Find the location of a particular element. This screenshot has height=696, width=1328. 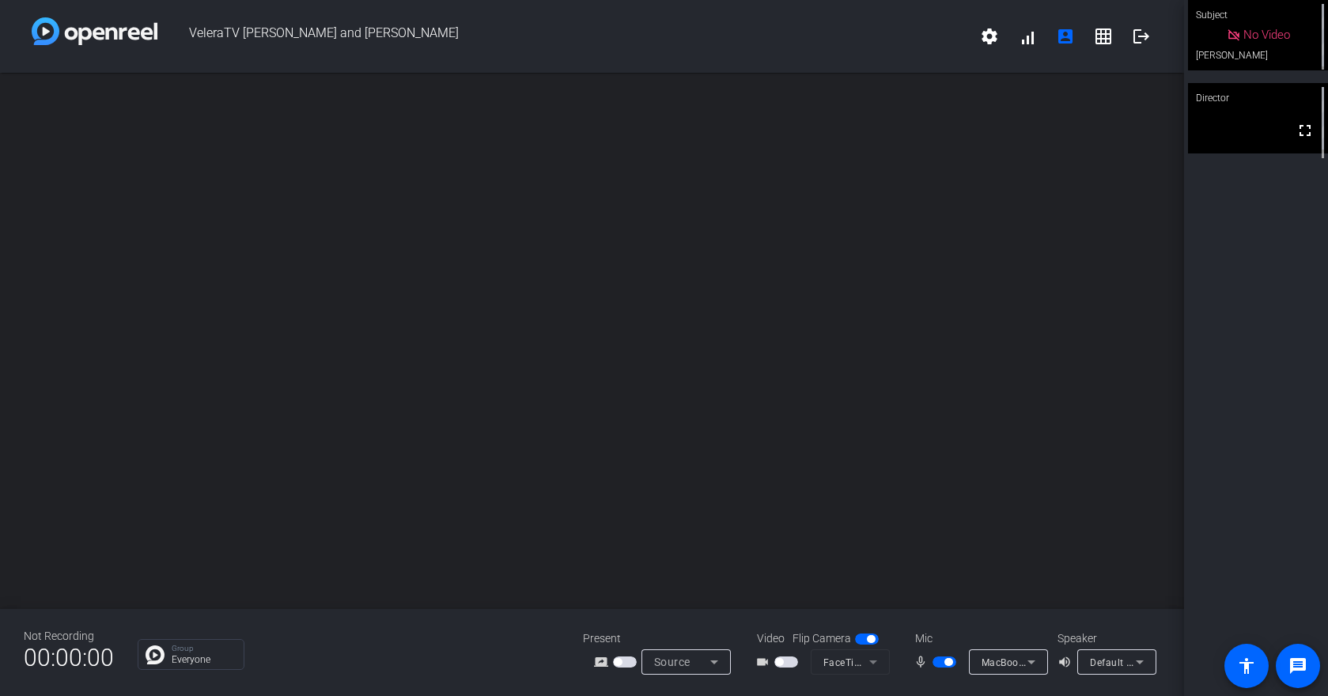

span: Default - MacBook Air Speakers (Built-in) is located at coordinates (1183, 662).